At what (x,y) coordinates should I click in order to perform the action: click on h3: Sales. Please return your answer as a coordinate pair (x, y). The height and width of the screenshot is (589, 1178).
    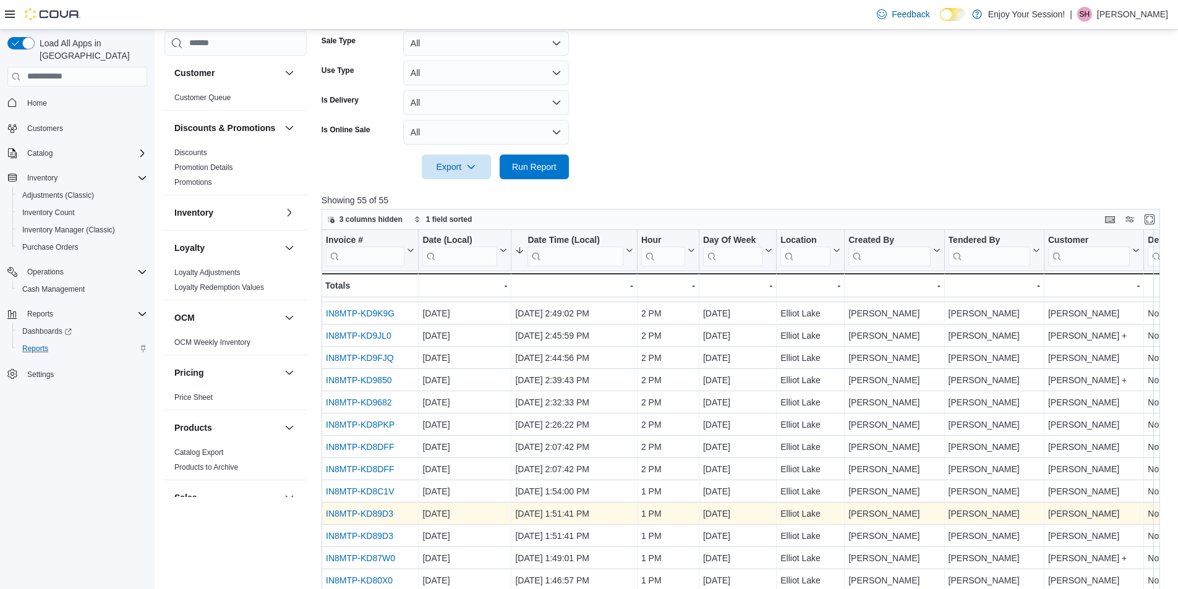
    Looking at the image, I should click on (186, 498).